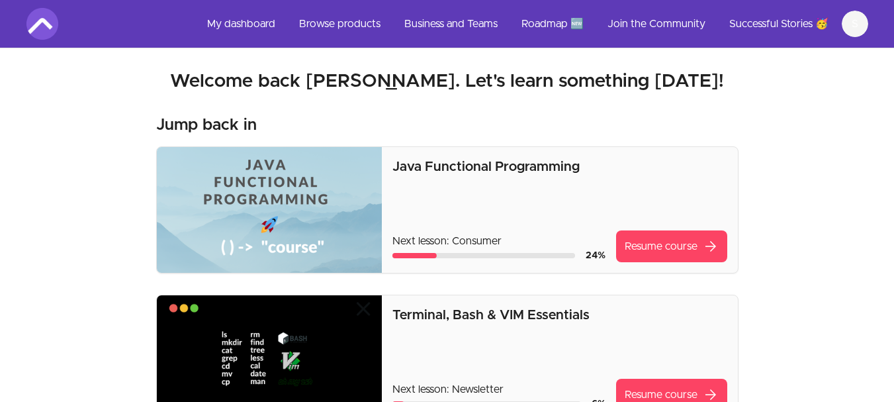 The width and height of the screenshot is (894, 402). What do you see at coordinates (656, 24) in the screenshot?
I see `a: Join the Community` at bounding box center [656, 24].